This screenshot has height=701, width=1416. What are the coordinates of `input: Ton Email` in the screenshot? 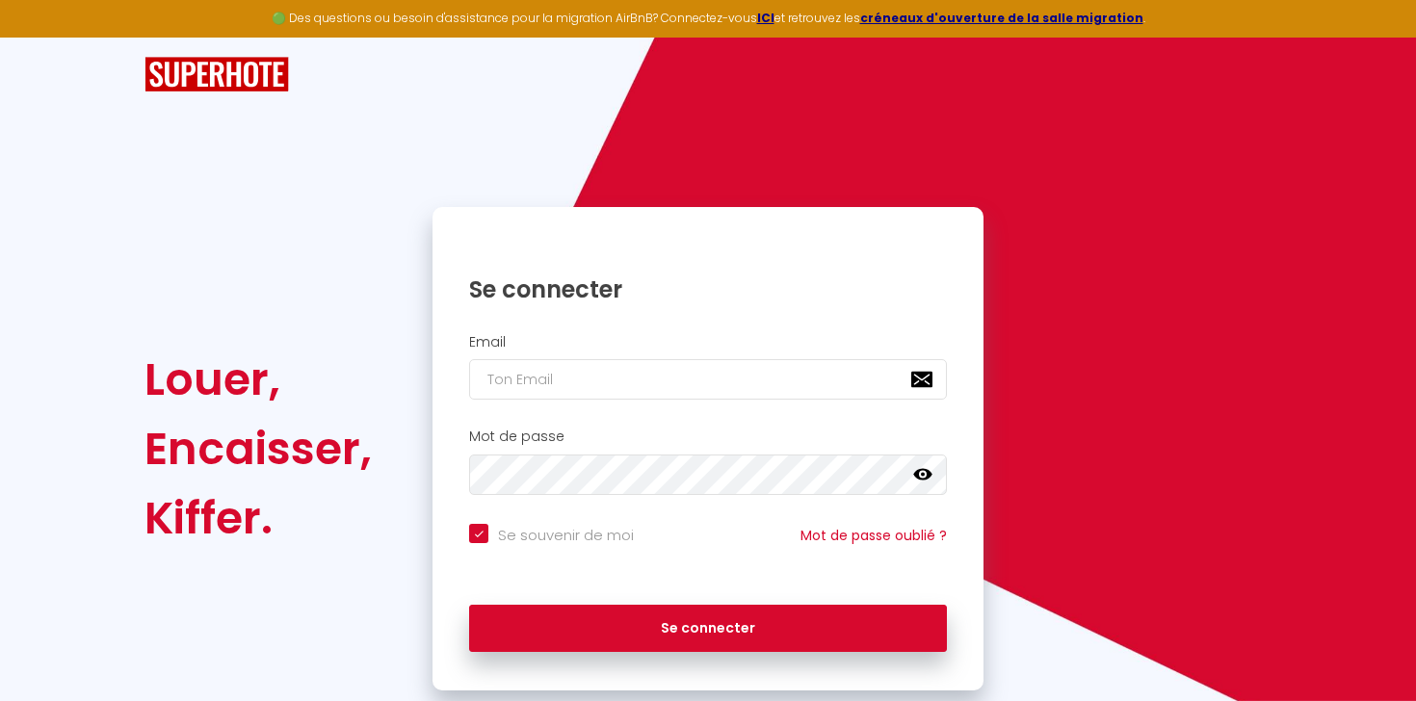 It's located at (708, 380).